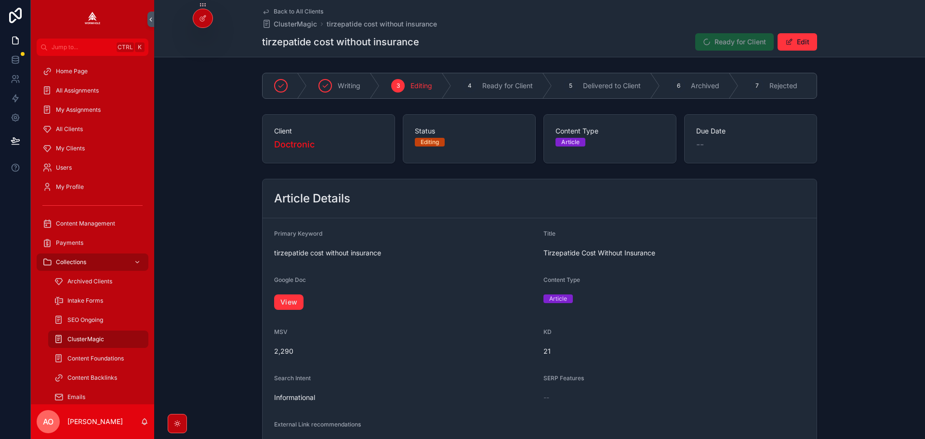 This screenshot has height=439, width=925. Describe the element at coordinates (349, 86) in the screenshot. I see `span: Writing` at that location.